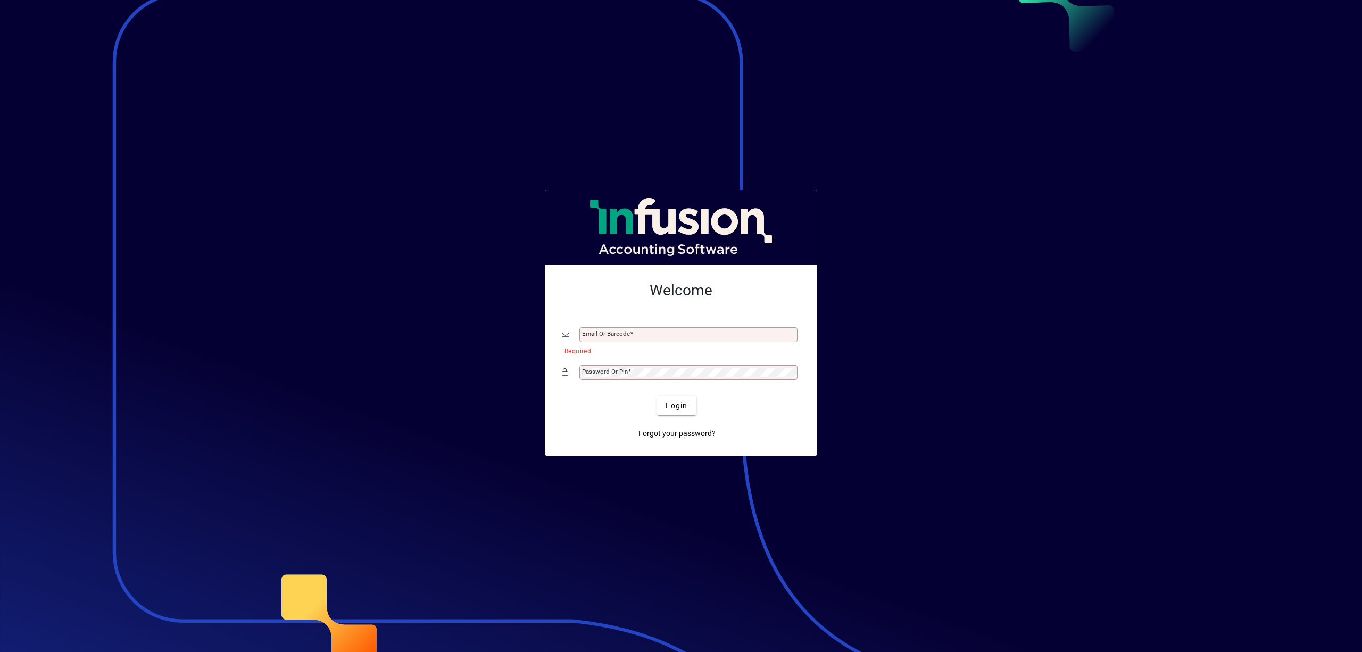  I want to click on button: Login, so click(676, 405).